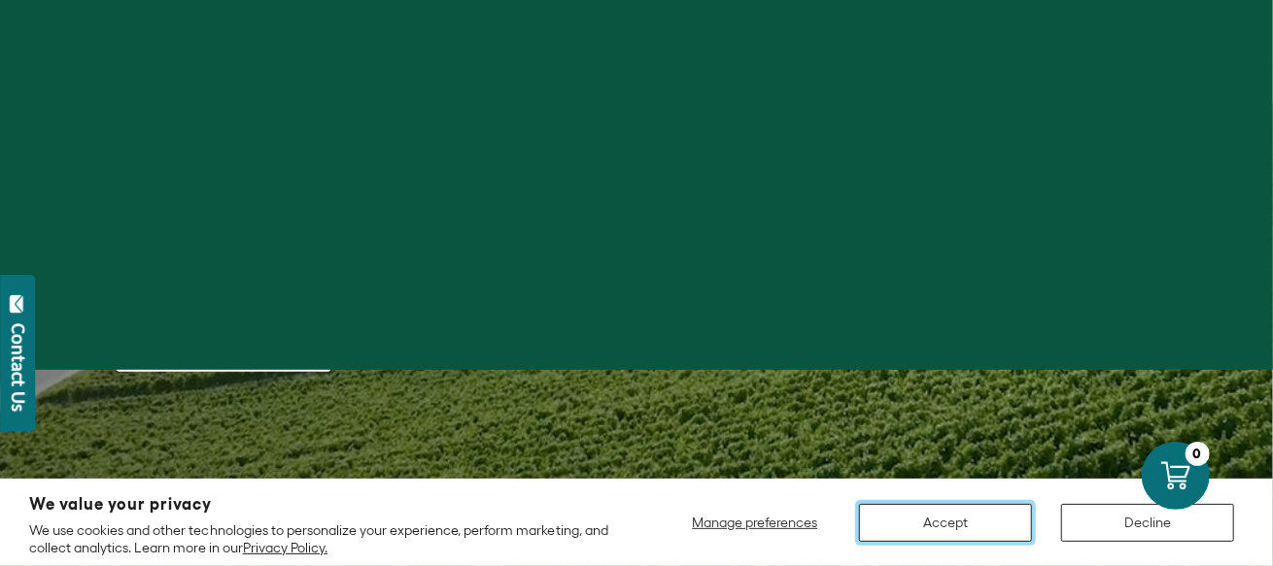 This screenshot has width=1273, height=566. What do you see at coordinates (18, 367) in the screenshot?
I see `div: Contact Us` at bounding box center [18, 367].